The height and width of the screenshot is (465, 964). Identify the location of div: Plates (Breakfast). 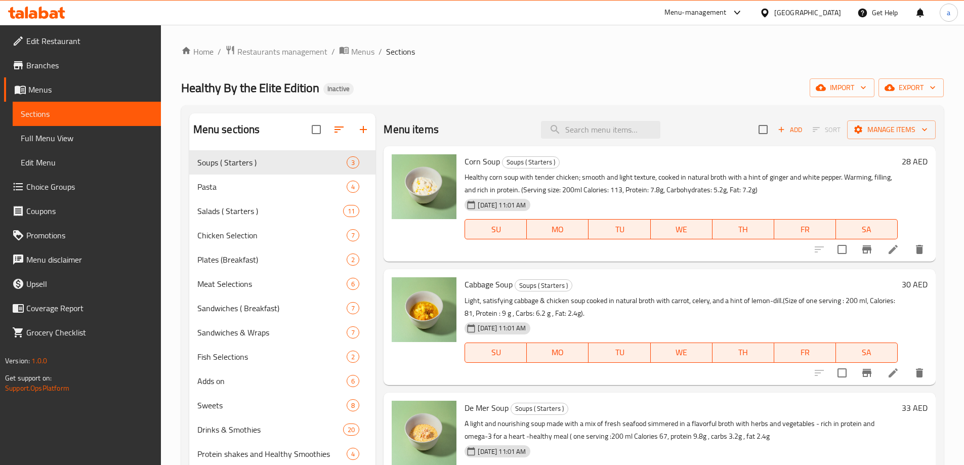
(272, 260).